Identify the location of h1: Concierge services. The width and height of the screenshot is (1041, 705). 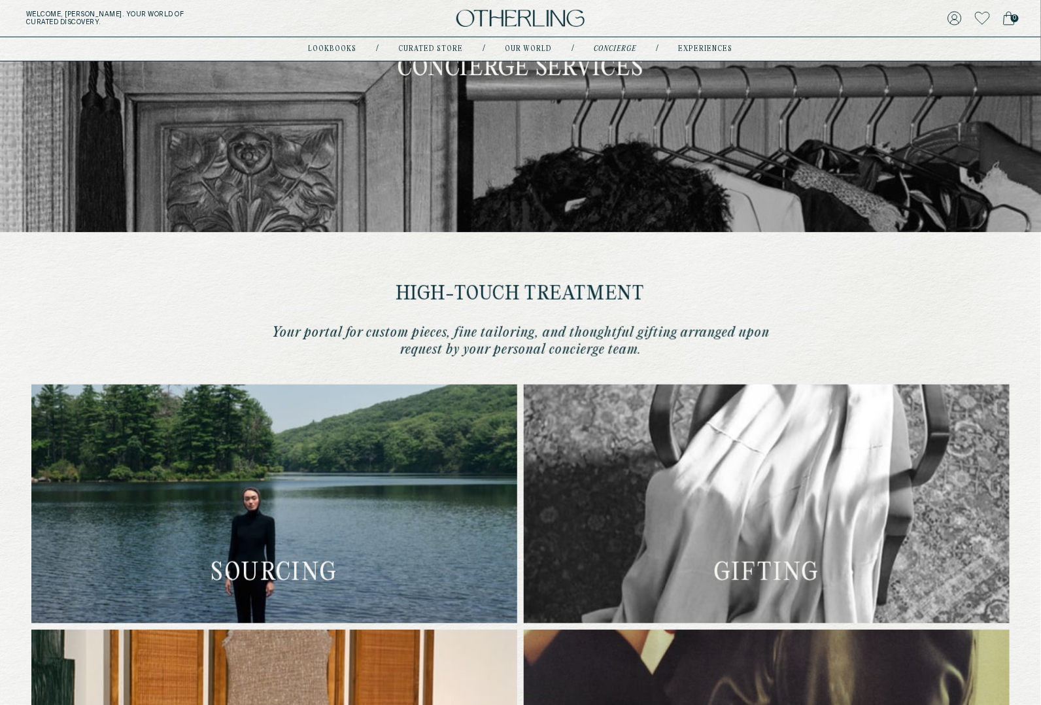
(520, 69).